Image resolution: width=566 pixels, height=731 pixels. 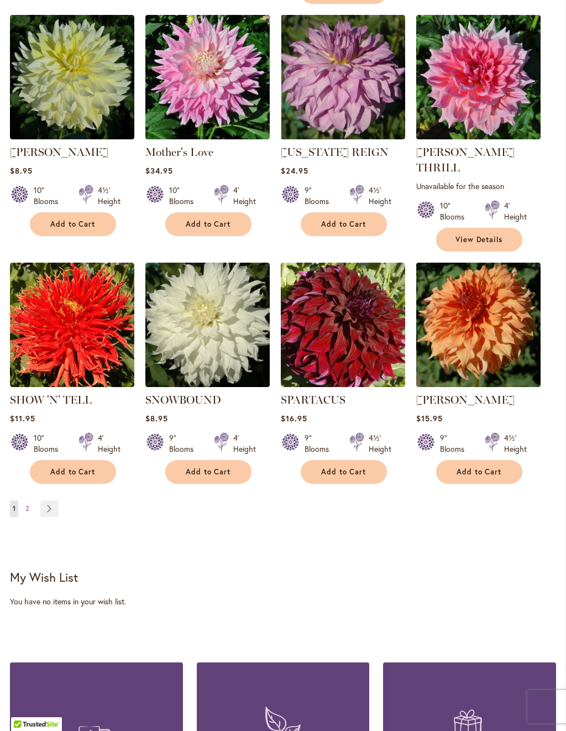 What do you see at coordinates (313, 400) in the screenshot?
I see `a: SPARTACUS` at bounding box center [313, 400].